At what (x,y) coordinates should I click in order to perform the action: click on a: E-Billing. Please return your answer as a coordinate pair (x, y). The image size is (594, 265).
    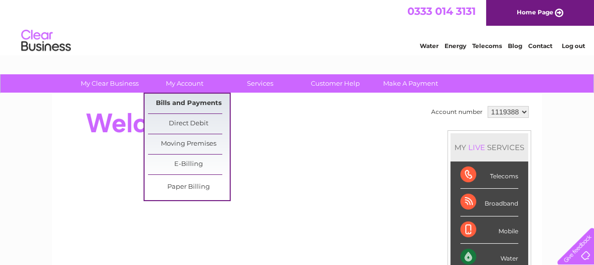
    Looking at the image, I should click on (189, 164).